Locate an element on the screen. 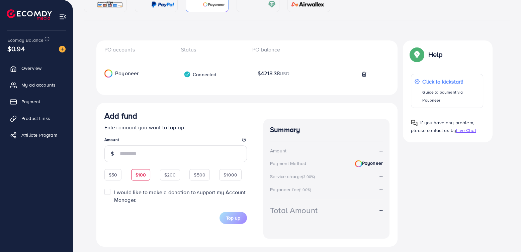 This screenshot has height=252, width=521. div: Connected is located at coordinates (200, 74).